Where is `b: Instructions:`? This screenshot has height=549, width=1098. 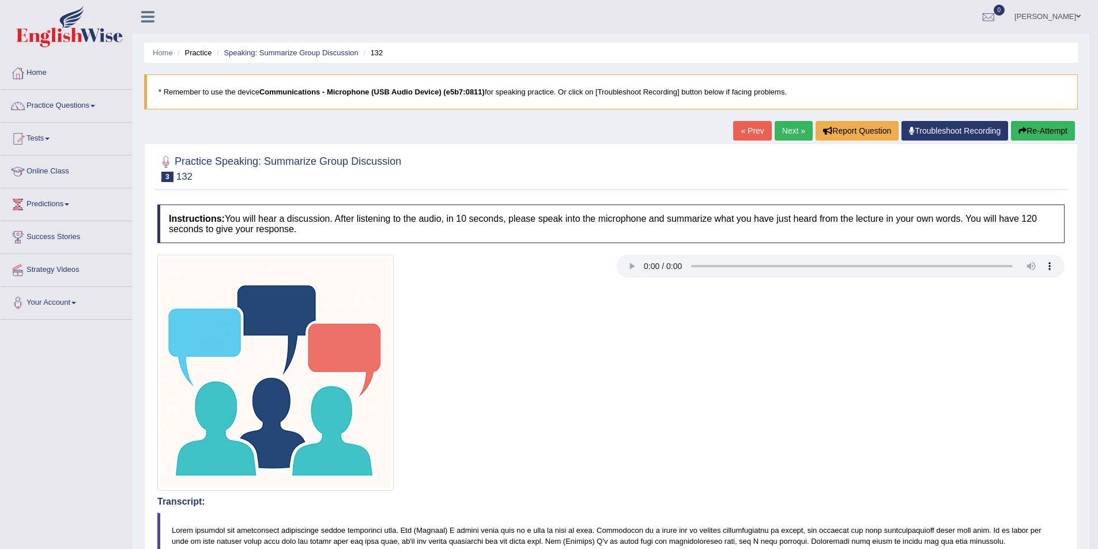 b: Instructions: is located at coordinates (197, 219).